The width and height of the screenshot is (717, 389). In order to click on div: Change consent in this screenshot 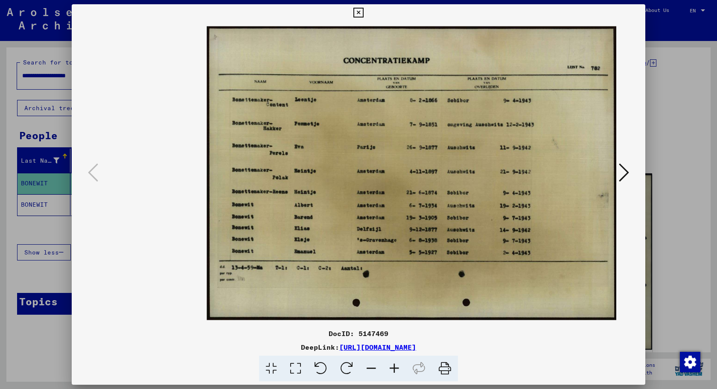, I will do `click(689, 361)`.